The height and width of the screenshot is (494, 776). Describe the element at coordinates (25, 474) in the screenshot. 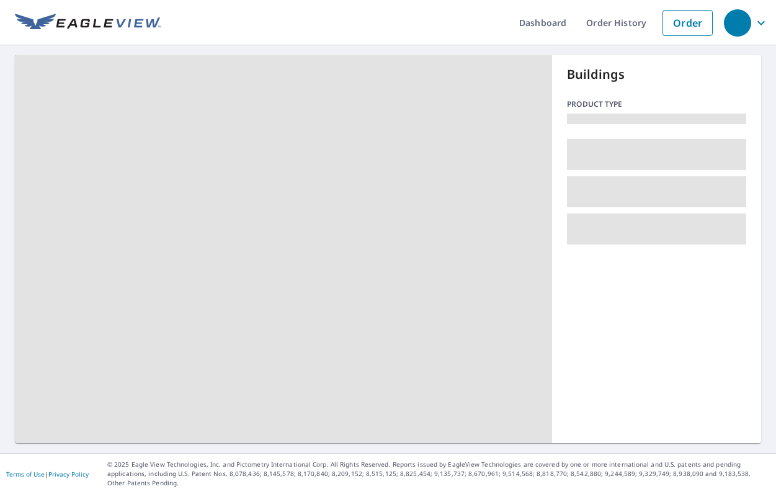

I see `a: Terms of Use` at that location.